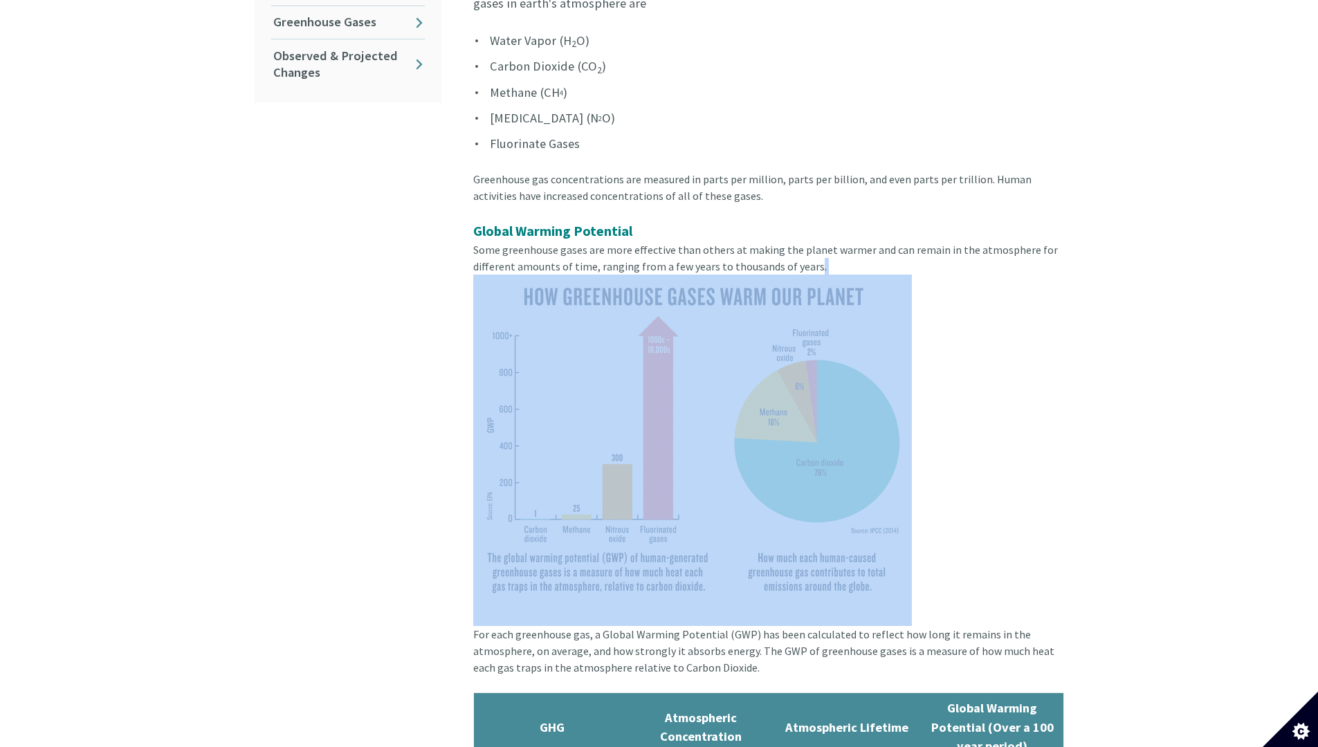  I want to click on sup: 2, so click(600, 118).